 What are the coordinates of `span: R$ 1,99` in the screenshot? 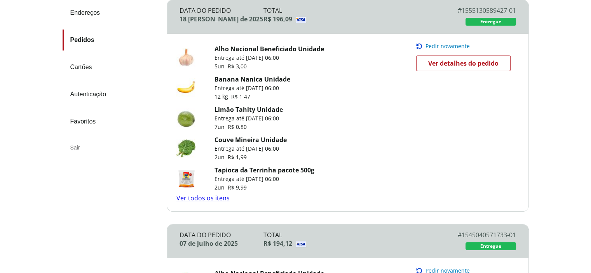 It's located at (237, 157).